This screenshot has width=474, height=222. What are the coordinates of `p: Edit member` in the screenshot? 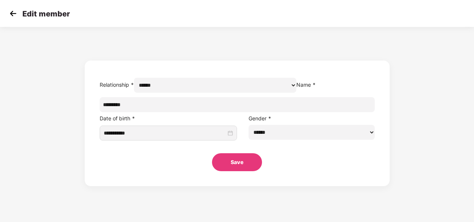 It's located at (46, 14).